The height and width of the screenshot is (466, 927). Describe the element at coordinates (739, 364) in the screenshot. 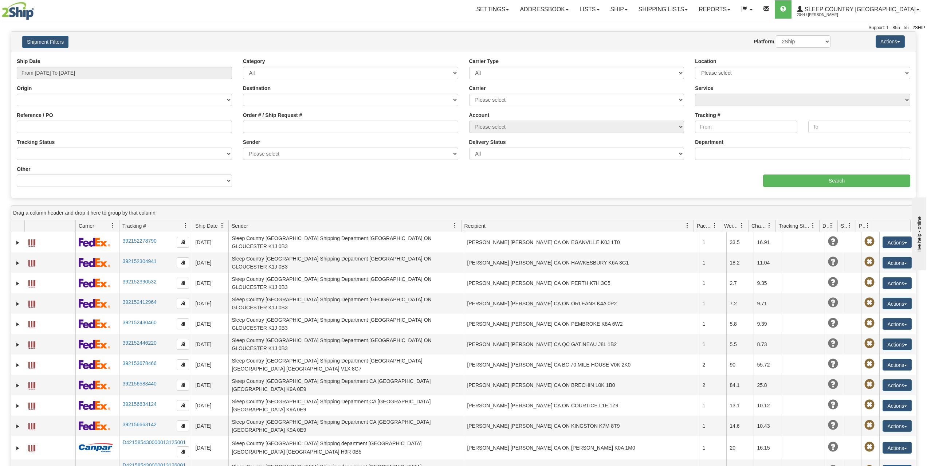

I see `td: 90` at that location.